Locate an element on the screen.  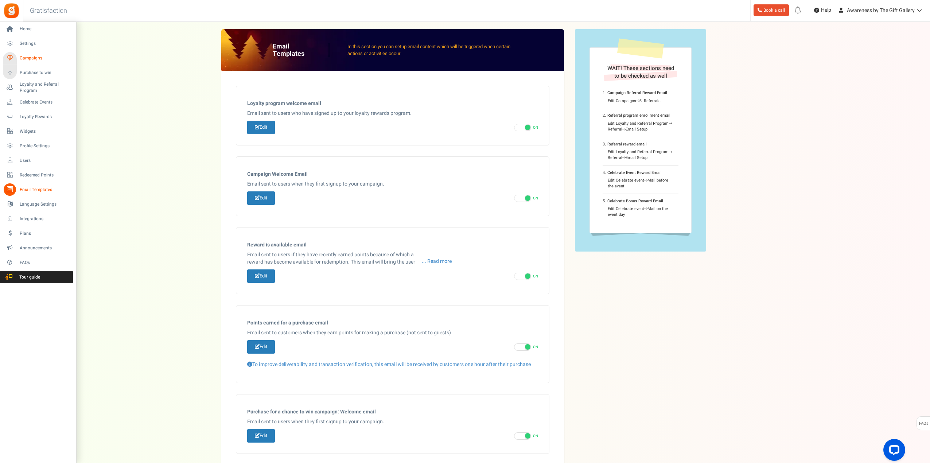
h5: Reward is available email is located at coordinates (393, 245).